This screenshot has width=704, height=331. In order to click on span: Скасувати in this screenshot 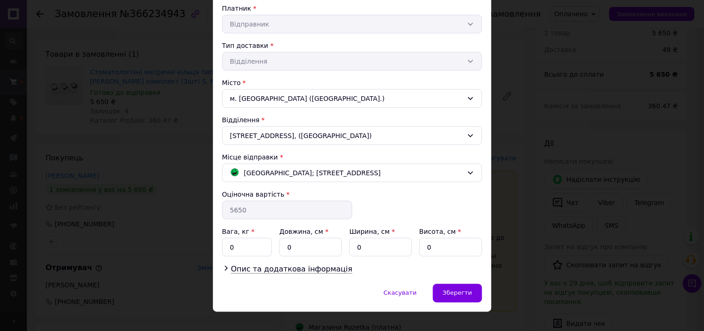, I will do `click(400, 293)`.